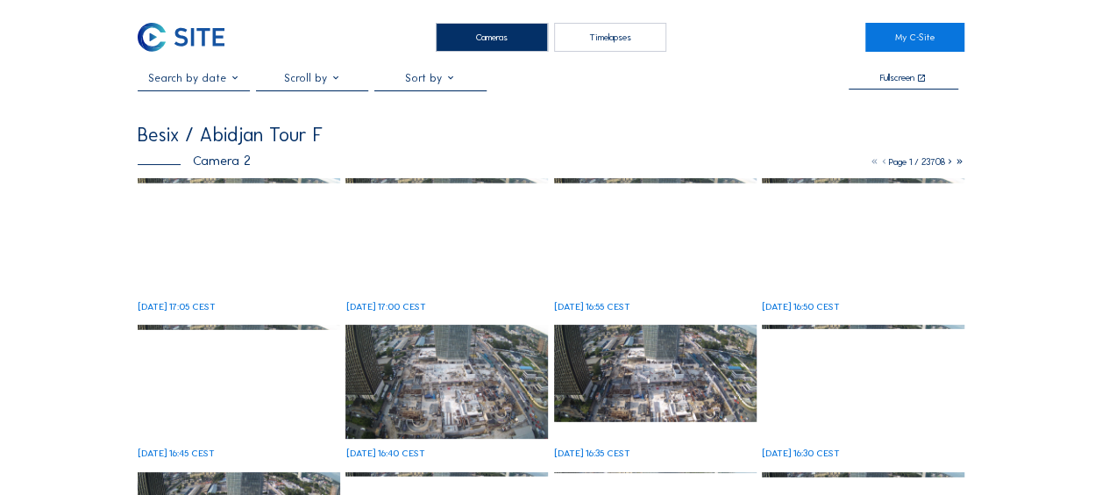  What do you see at coordinates (446, 381) in the screenshot?
I see `img: image_53736983` at bounding box center [446, 381].